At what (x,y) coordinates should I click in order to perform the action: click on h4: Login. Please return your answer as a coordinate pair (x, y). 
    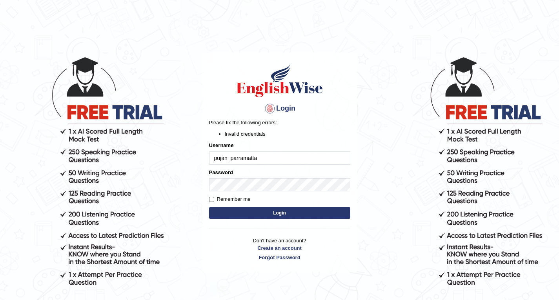
    Looking at the image, I should click on (280, 109).